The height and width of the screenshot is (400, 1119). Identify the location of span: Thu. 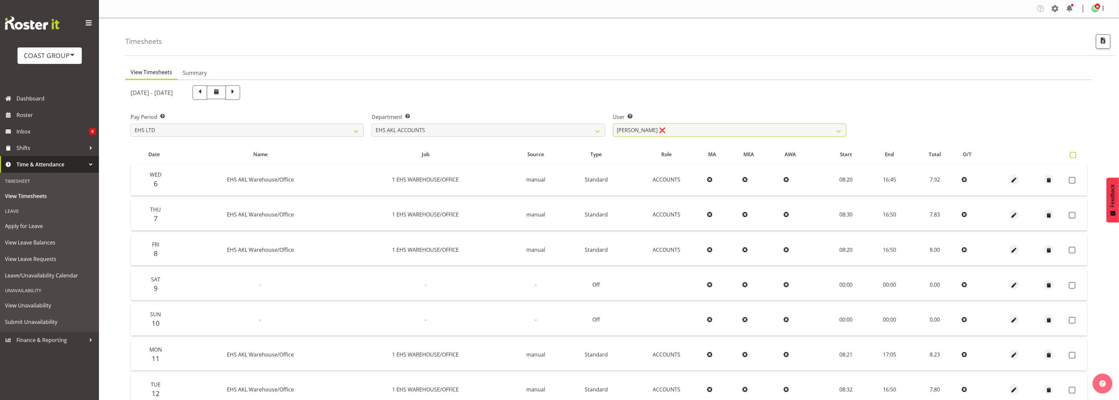
(156, 210).